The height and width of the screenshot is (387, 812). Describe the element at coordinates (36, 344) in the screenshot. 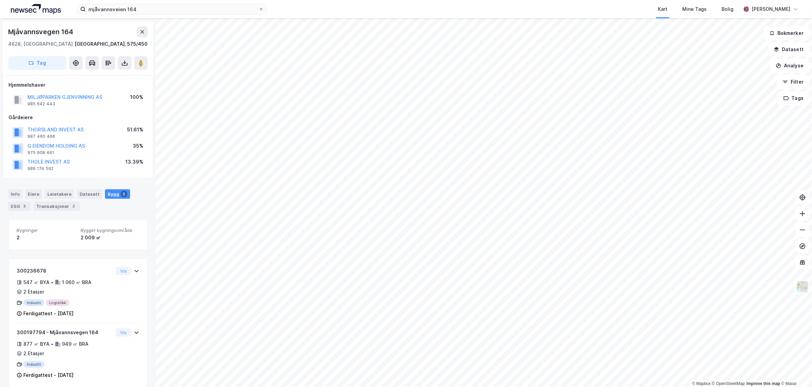

I see `div: 877 ㎡ BYA` at that location.